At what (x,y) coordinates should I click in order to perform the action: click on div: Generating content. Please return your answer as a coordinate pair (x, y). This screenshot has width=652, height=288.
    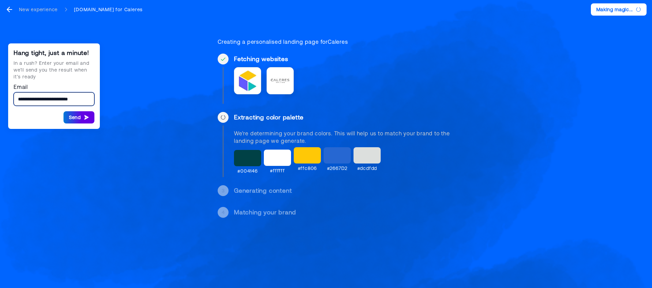
    Looking at the image, I should click on (344, 191).